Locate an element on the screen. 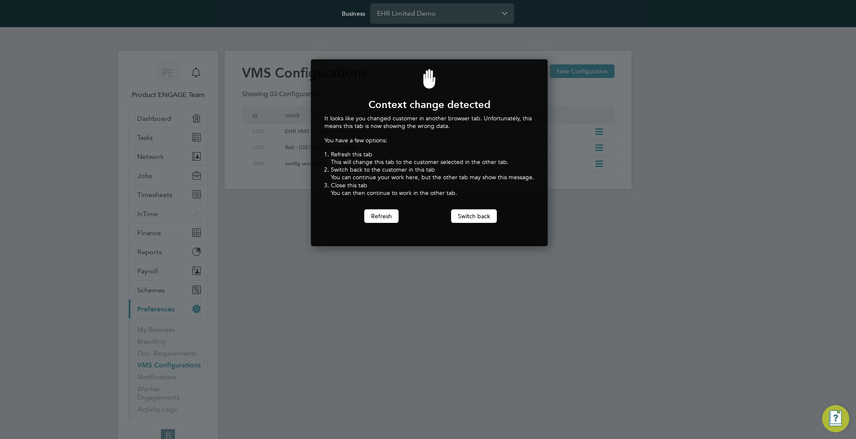 This screenshot has height=439, width=856. li: Refresh this tab This will change this tab to the customer selected in the other tab. is located at coordinates (433, 158).